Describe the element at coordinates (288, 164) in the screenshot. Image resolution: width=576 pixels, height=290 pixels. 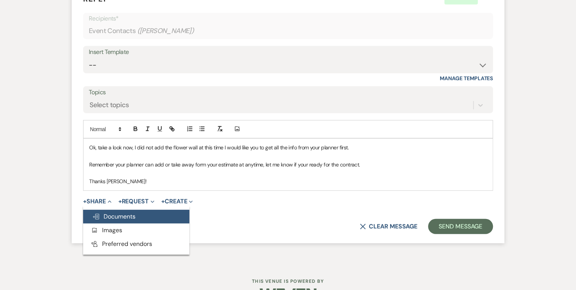
I see `p: Remember your planner can add or take away form your estimate at anytime, let me know if your rea...` at that location.